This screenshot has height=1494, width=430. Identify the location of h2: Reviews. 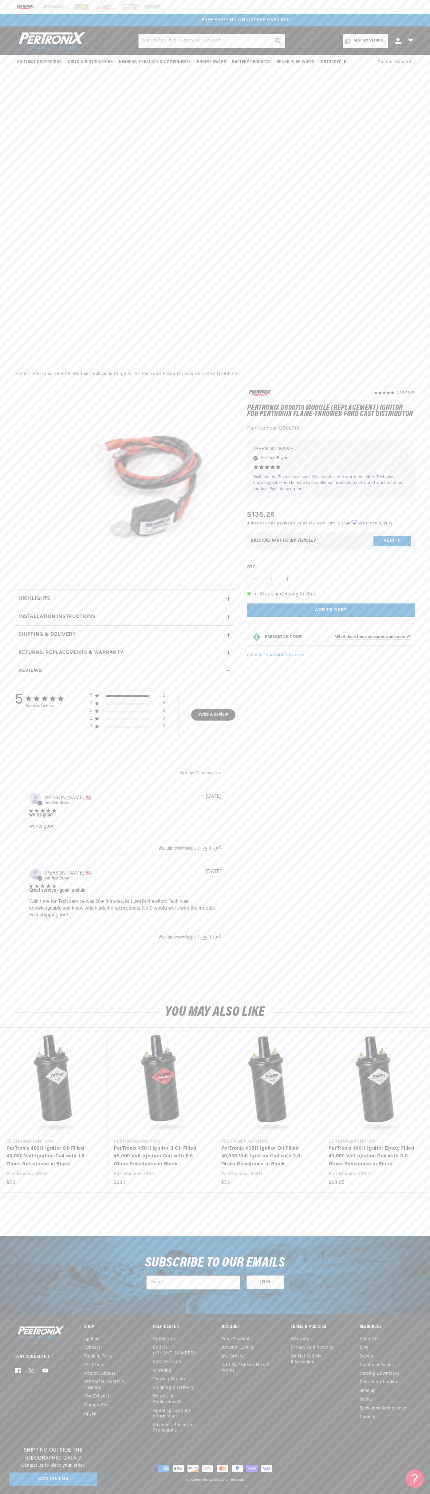
(30, 671).